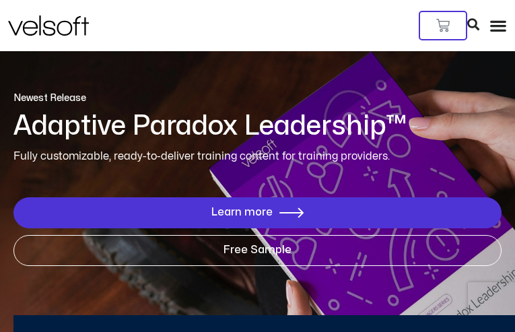  Describe the element at coordinates (257, 251) in the screenshot. I see `a: Free Sample` at that location.